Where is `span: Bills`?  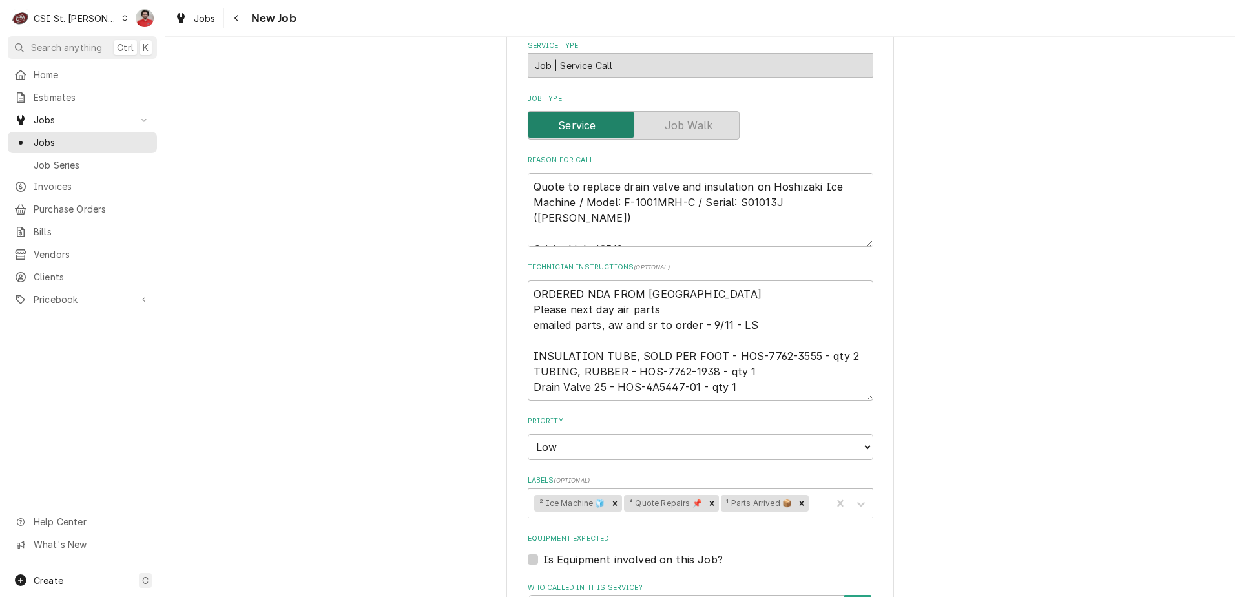 span: Bills is located at coordinates (92, 231).